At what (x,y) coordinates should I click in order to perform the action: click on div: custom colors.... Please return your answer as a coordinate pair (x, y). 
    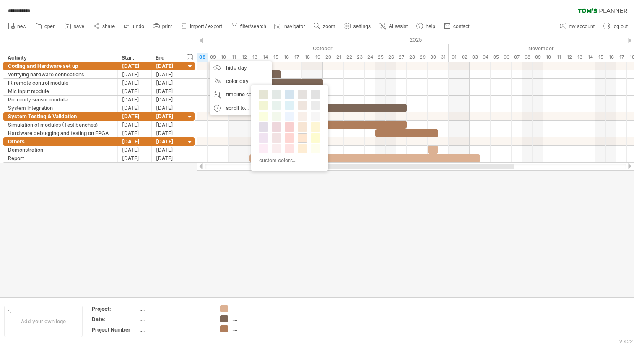
    Looking at the image, I should click on (288, 160).